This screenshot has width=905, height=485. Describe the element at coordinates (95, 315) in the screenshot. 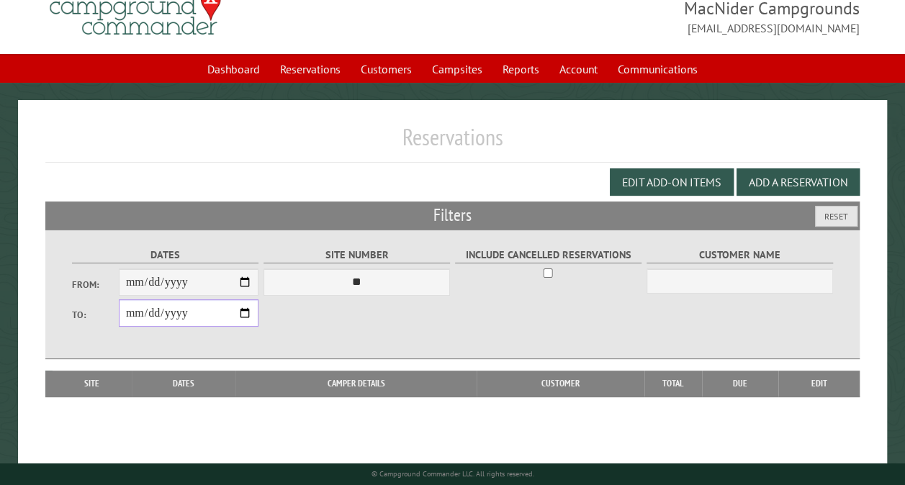

I see `label: To:` at that location.